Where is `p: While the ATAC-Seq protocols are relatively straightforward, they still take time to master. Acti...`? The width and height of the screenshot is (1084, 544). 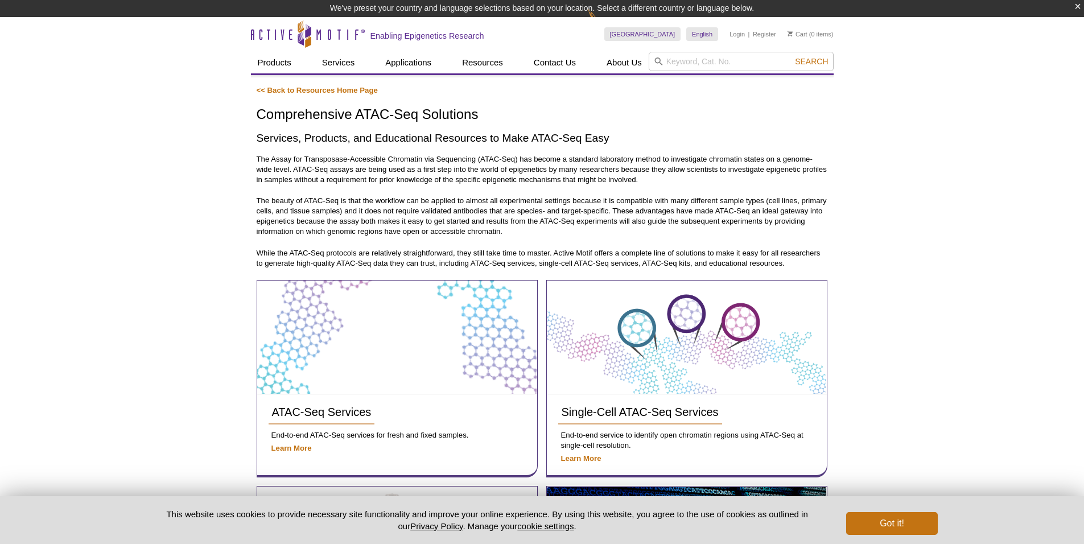
p: While the ATAC-Seq protocols are relatively straightforward, they still take time to master. Acti... is located at coordinates (542, 258).